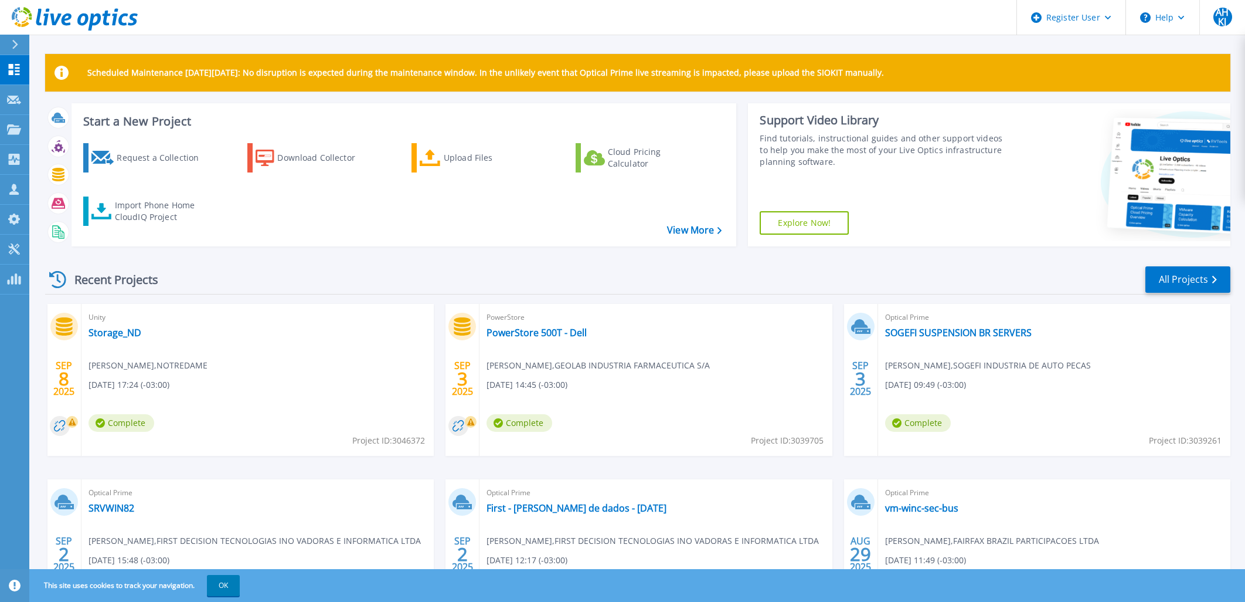 This screenshot has height=602, width=1245. I want to click on span: 29, so click(861, 553).